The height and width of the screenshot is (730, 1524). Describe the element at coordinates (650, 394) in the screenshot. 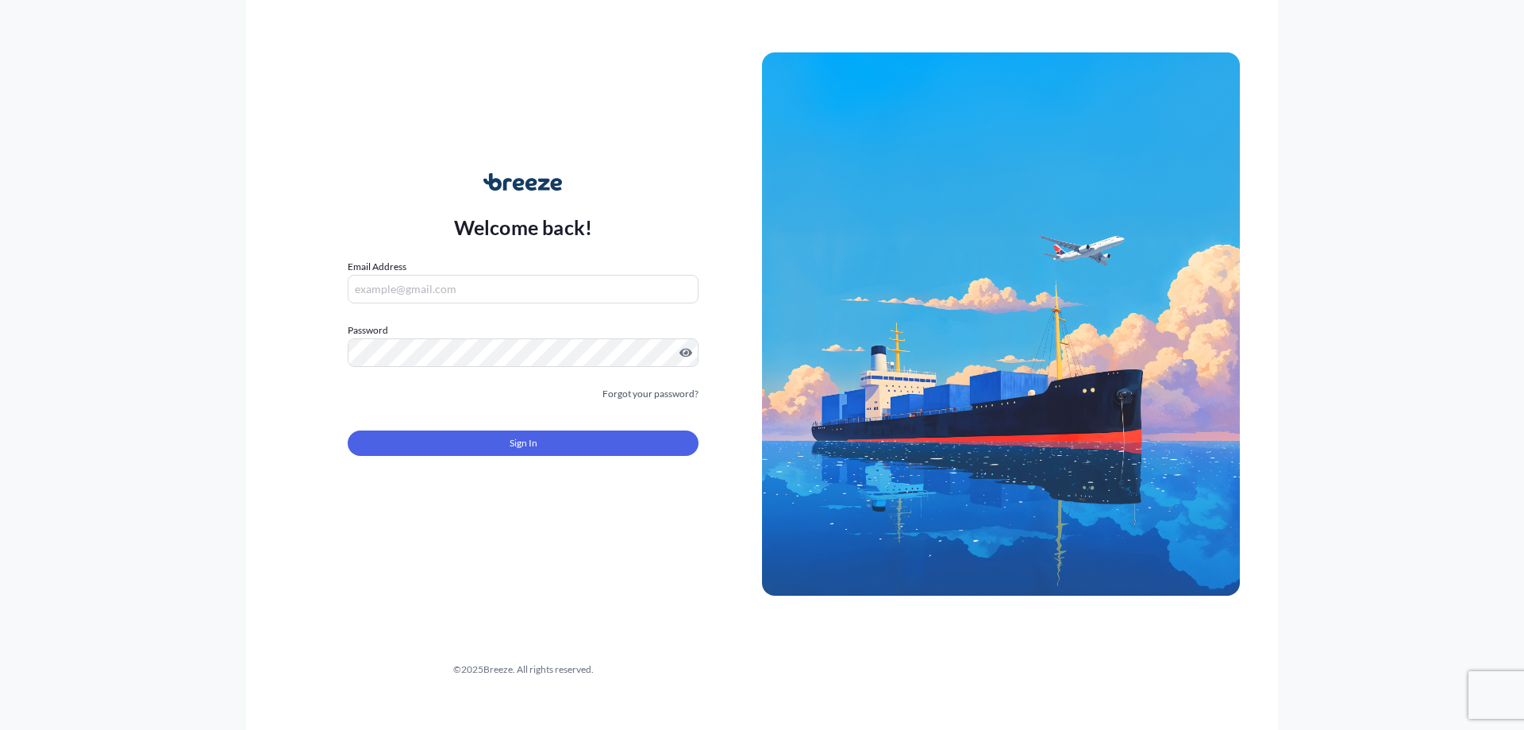

I see `a: Forgot your password?` at that location.